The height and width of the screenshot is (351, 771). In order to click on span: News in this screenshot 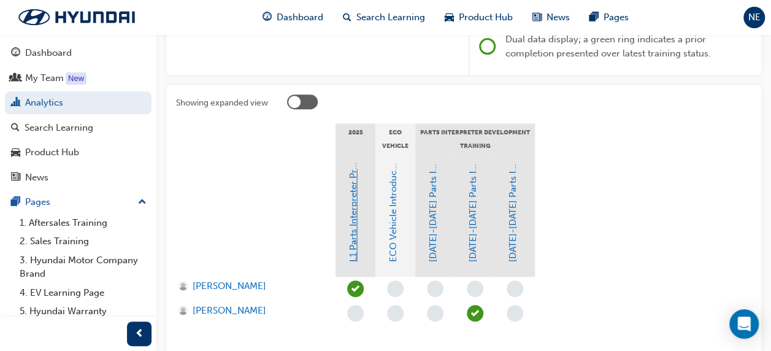, I will do `click(558, 17)`.